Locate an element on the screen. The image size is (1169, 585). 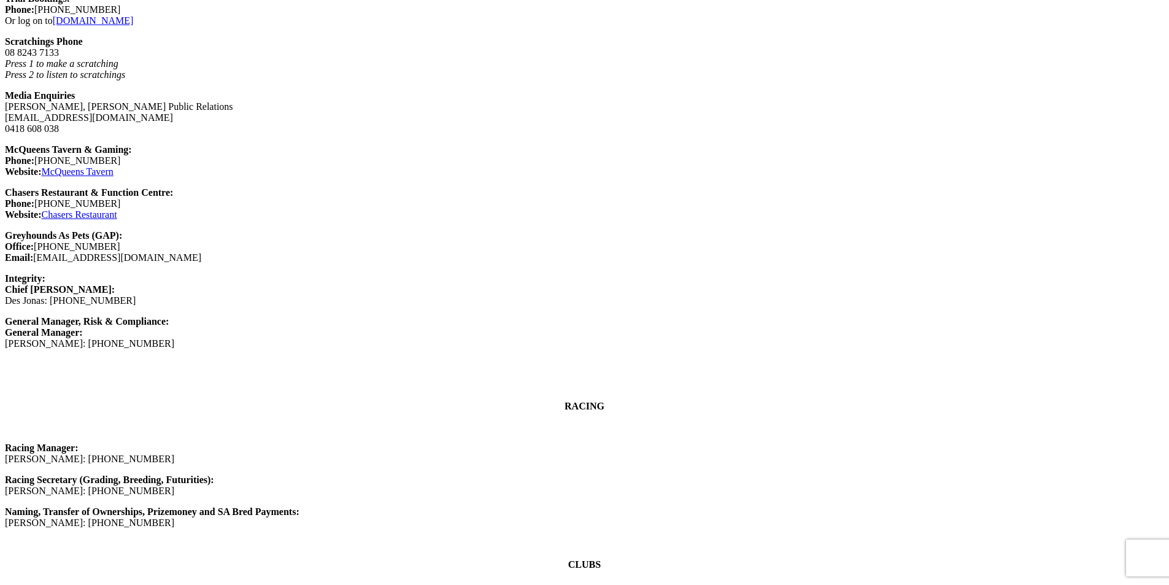
strong: Racing Manager: is located at coordinates (42, 447).